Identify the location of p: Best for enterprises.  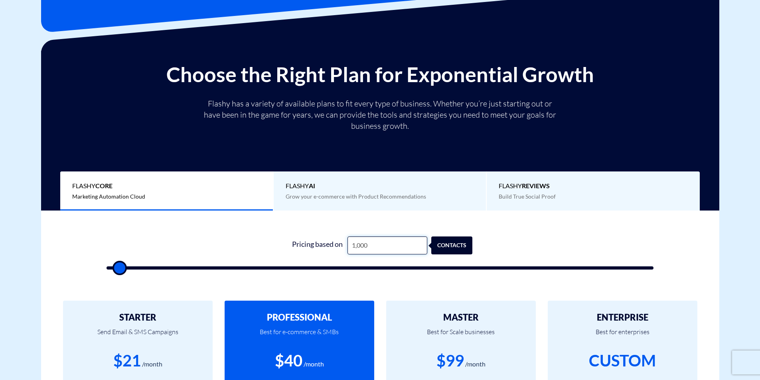
(623, 336).